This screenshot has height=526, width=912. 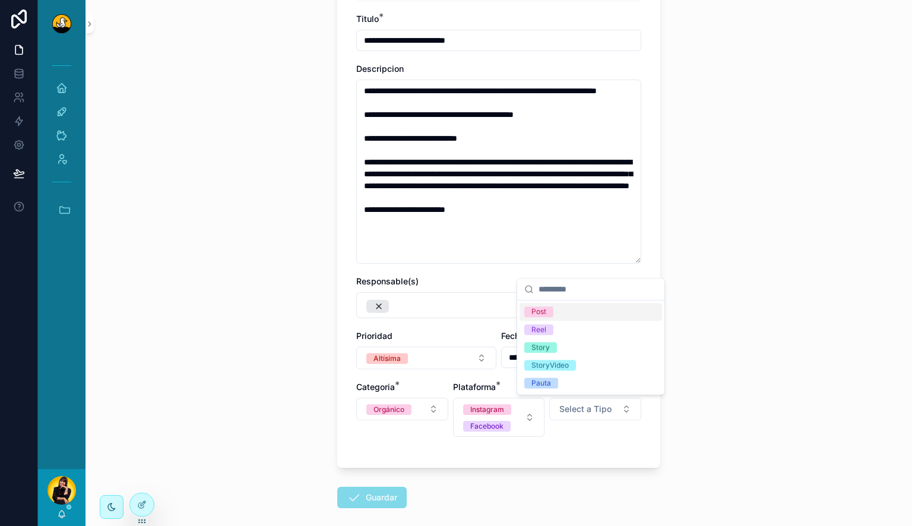 What do you see at coordinates (377, 305) in the screenshot?
I see `button: Unselect POST | Brunch Independencia` at bounding box center [377, 305].